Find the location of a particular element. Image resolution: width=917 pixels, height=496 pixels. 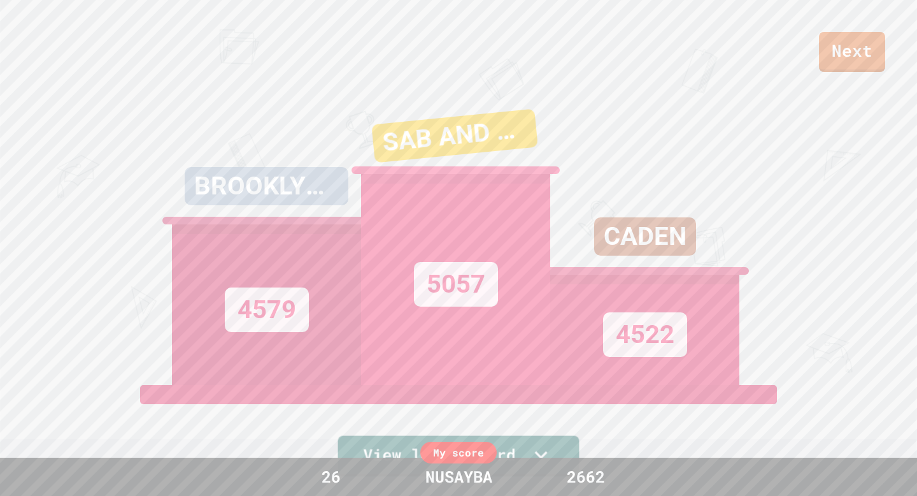

div: 4522 is located at coordinates (645, 334).